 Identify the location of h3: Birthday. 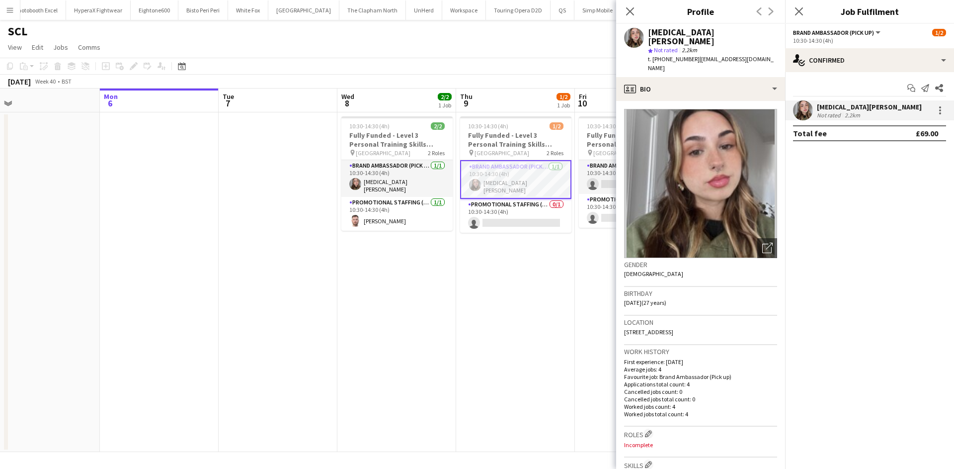
(701, 293).